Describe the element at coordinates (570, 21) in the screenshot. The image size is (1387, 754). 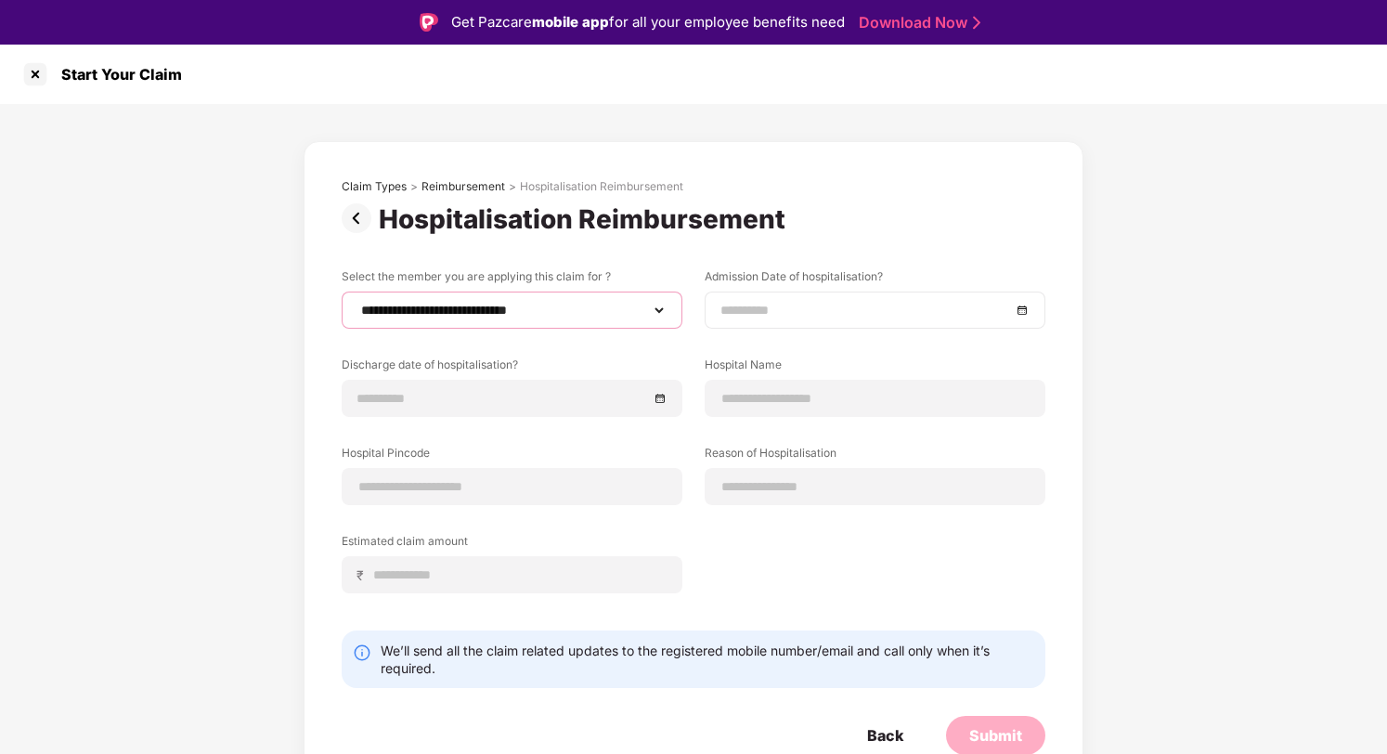
I see `strong: mobile app` at that location.